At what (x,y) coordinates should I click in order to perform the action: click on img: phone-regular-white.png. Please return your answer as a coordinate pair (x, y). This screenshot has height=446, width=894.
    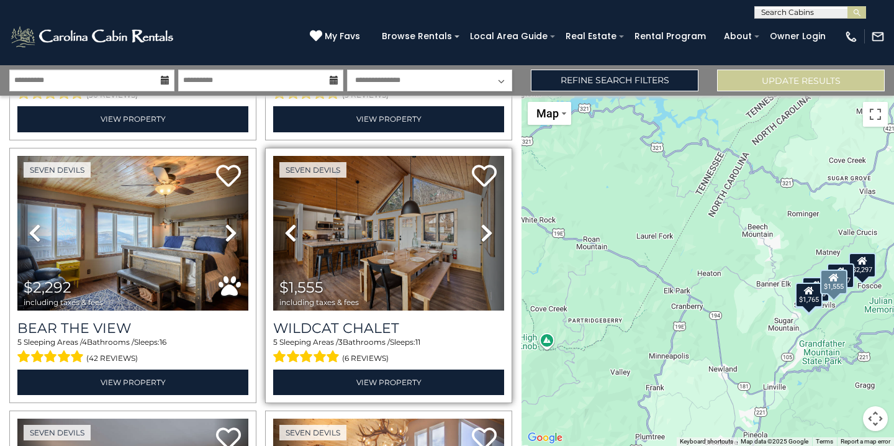
    Looking at the image, I should click on (851, 37).